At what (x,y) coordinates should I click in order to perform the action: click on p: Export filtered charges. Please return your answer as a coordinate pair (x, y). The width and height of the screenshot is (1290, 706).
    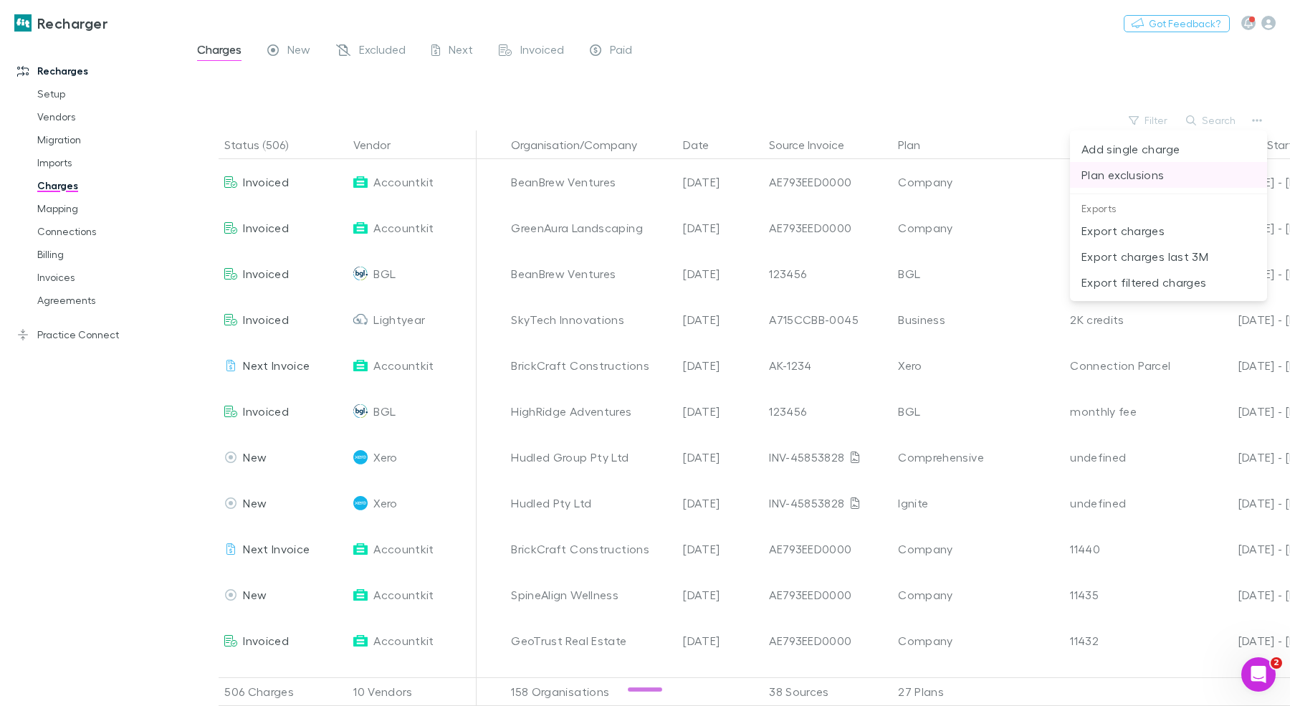
    Looking at the image, I should click on (1168, 282).